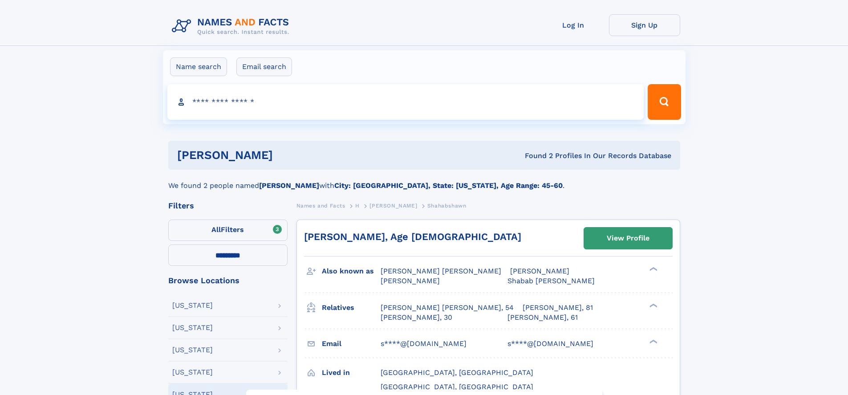 This screenshot has width=848, height=395. I want to click on label: Email search, so click(264, 67).